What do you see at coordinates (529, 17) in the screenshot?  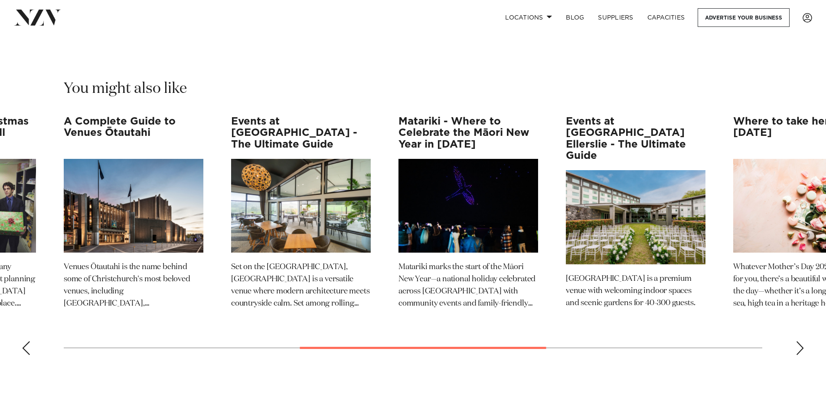 I see `a: Locations` at bounding box center [529, 17].